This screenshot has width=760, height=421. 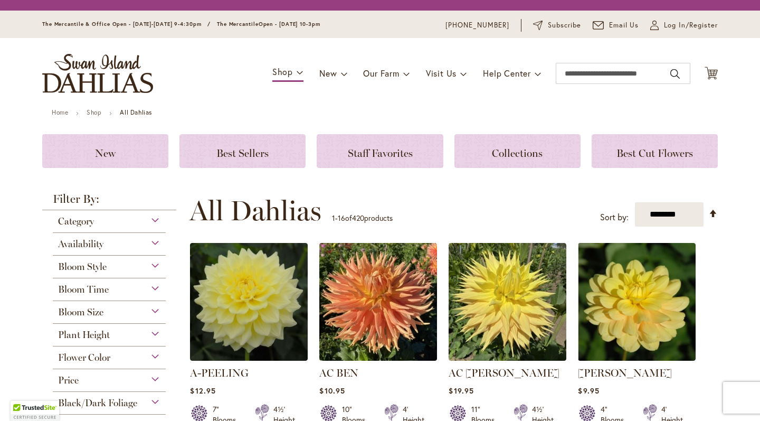 What do you see at coordinates (518, 153) in the screenshot?
I see `span: Collections` at bounding box center [518, 153].